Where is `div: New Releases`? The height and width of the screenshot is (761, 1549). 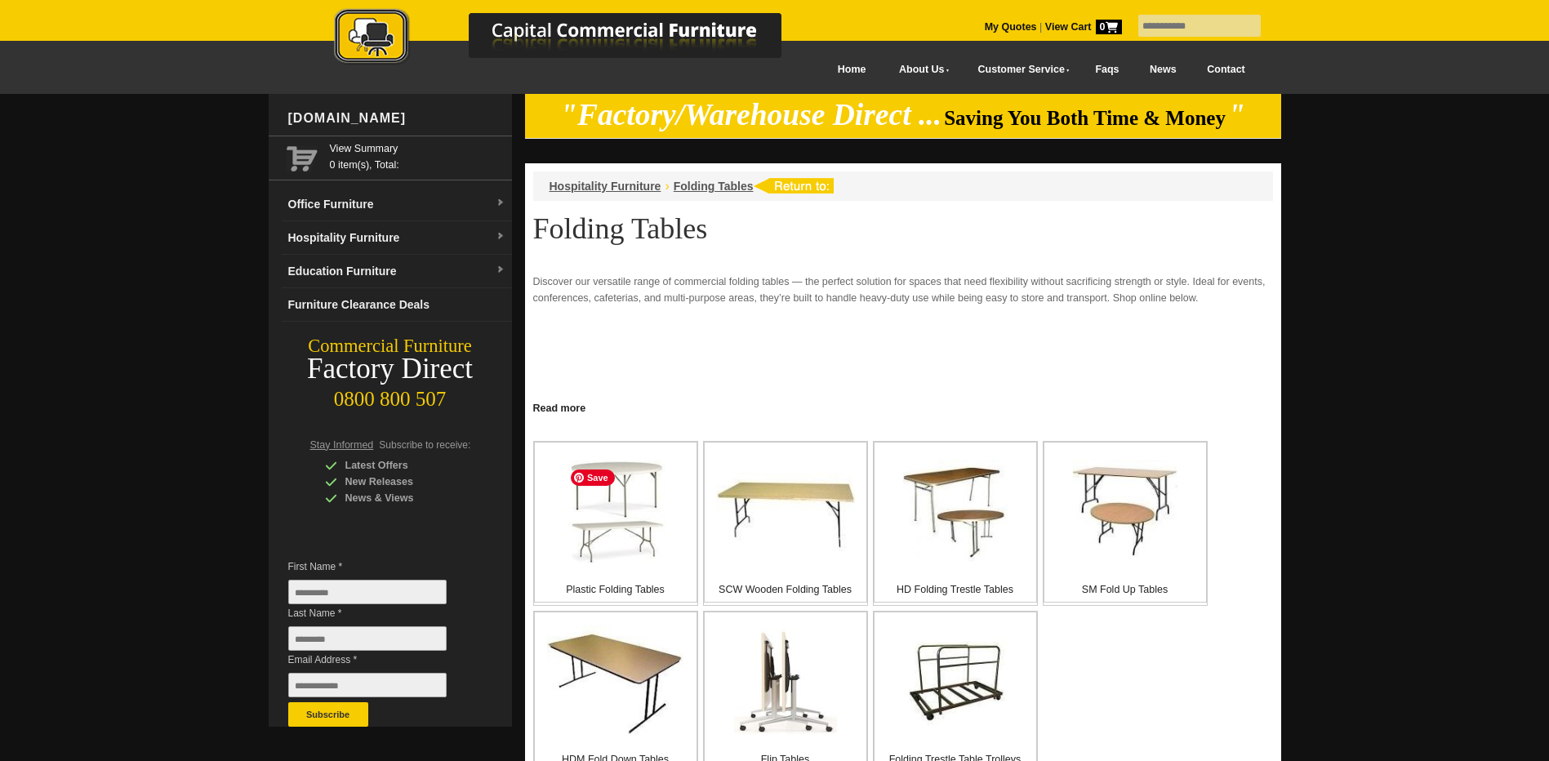 div: New Releases is located at coordinates (403, 482).